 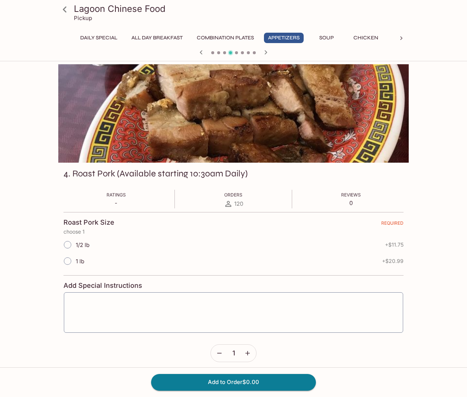 I want to click on button: All Day Breakfast, so click(x=157, y=38).